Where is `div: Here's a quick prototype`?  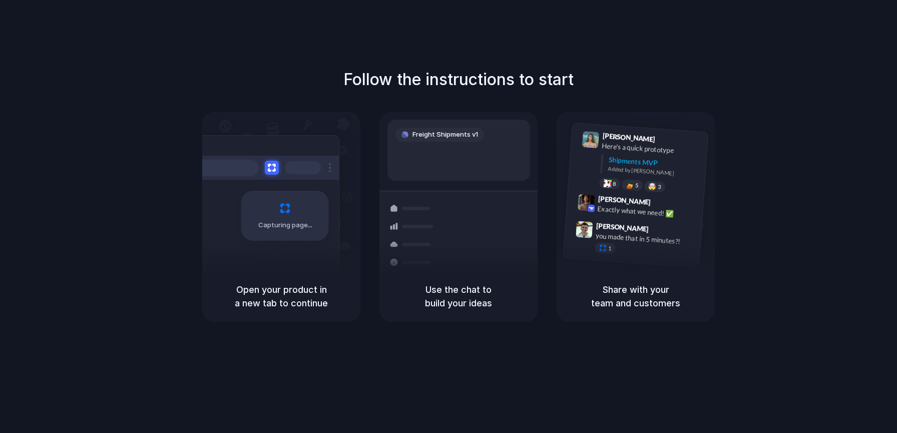 div: Here's a quick prototype is located at coordinates (652, 149).